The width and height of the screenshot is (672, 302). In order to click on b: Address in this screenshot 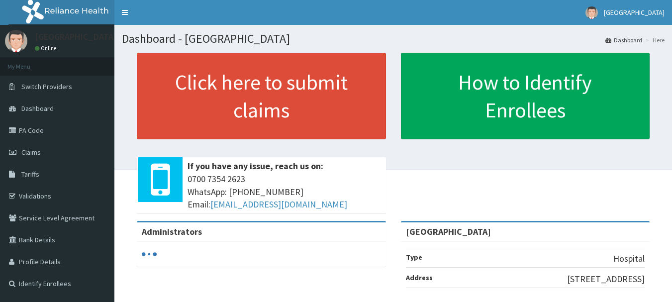, I will do `click(419, 278)`.